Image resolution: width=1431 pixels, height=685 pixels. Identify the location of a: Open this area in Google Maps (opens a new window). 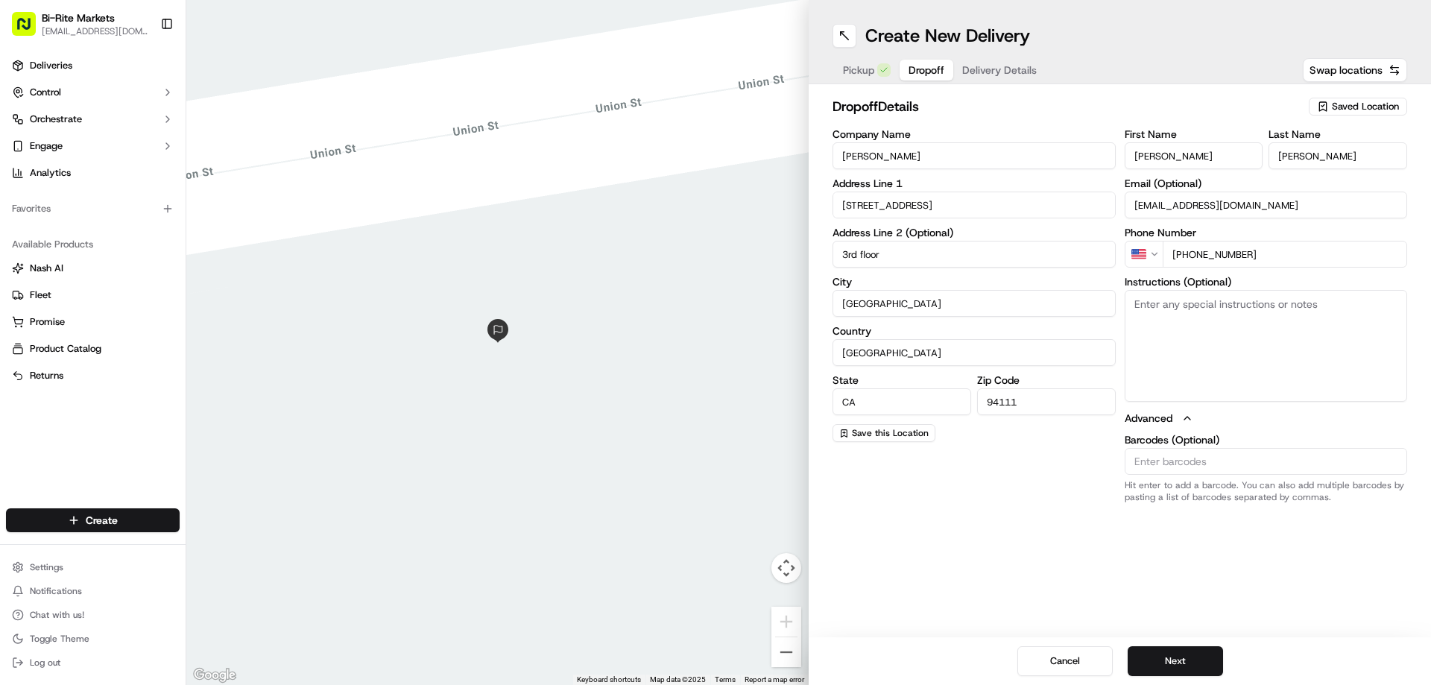
(215, 675).